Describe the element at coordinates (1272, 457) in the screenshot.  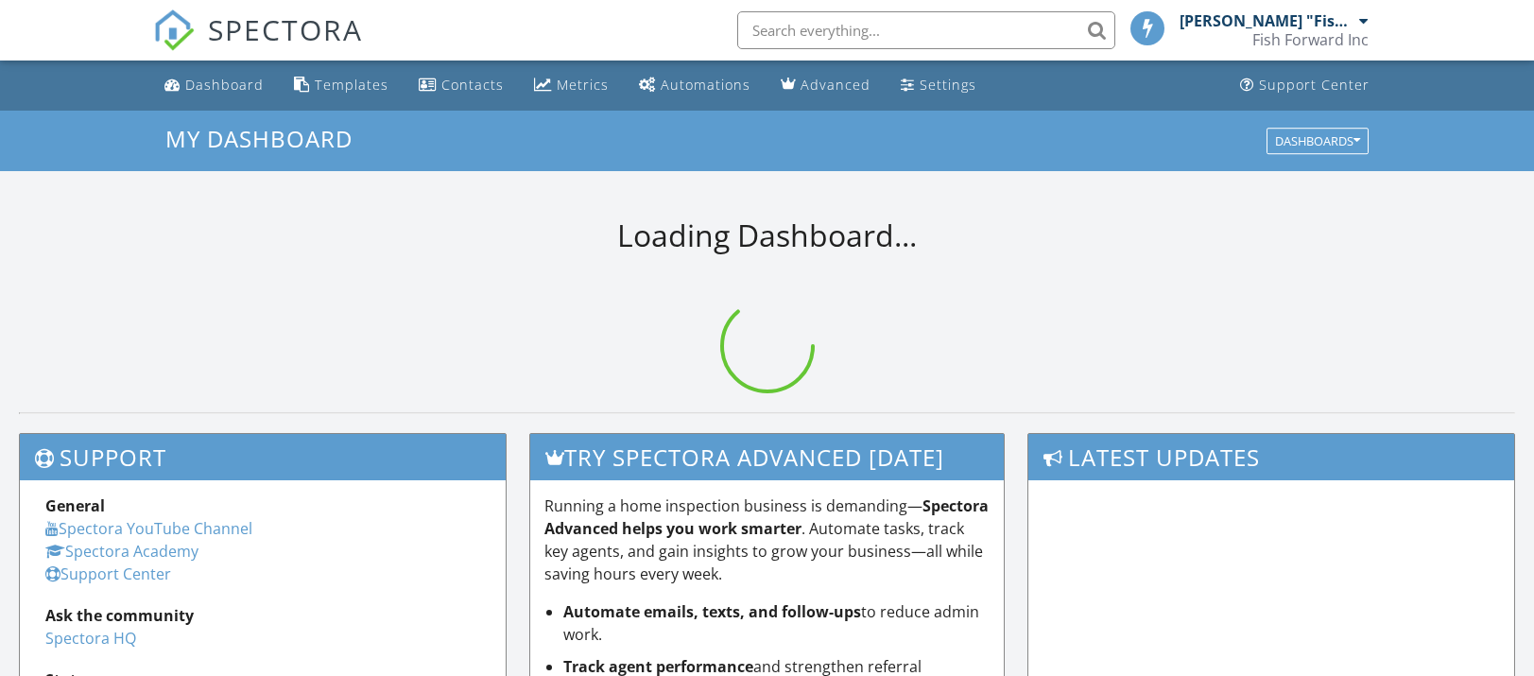
I see `h3: Latest Updates` at that location.